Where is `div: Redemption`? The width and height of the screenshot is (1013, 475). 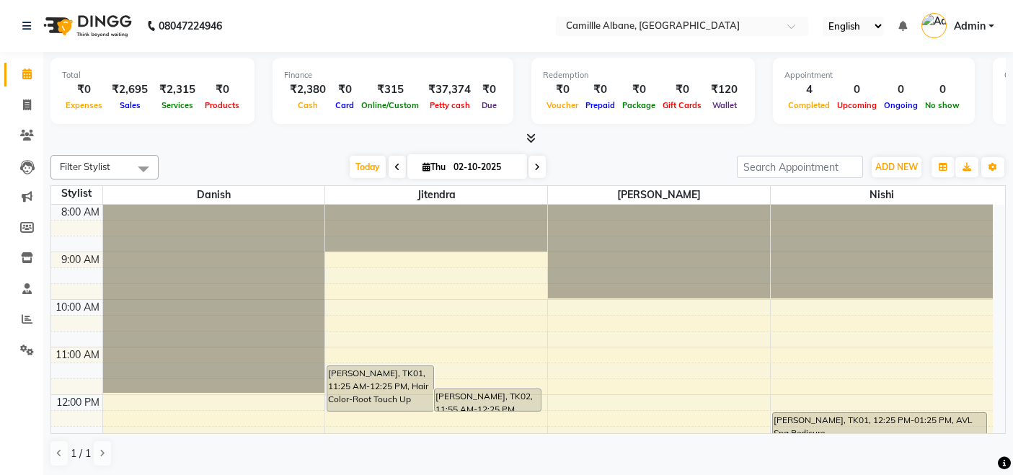 div: Redemption is located at coordinates (643, 75).